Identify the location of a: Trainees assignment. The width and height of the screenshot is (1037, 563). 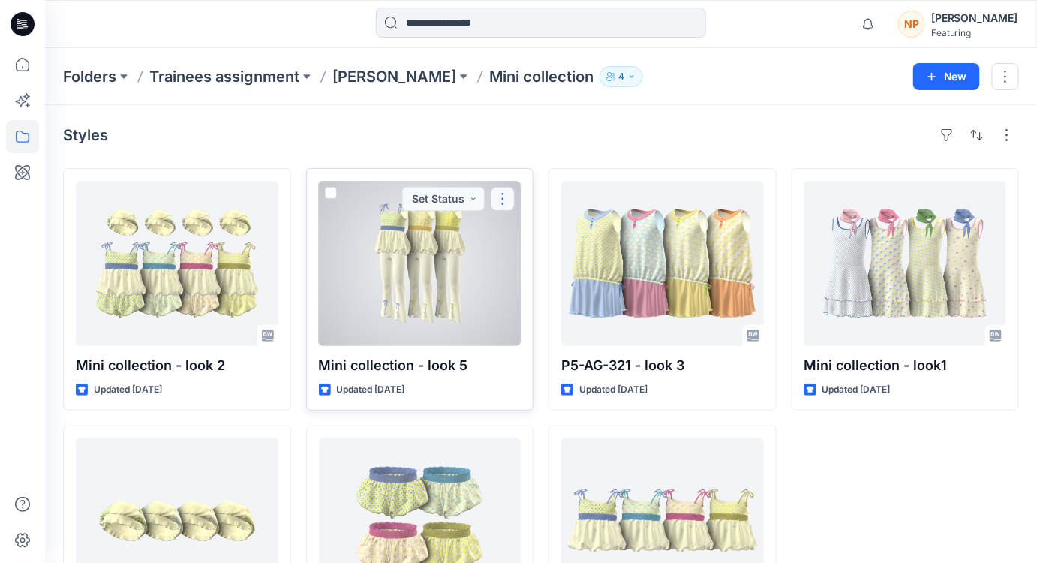
(224, 77).